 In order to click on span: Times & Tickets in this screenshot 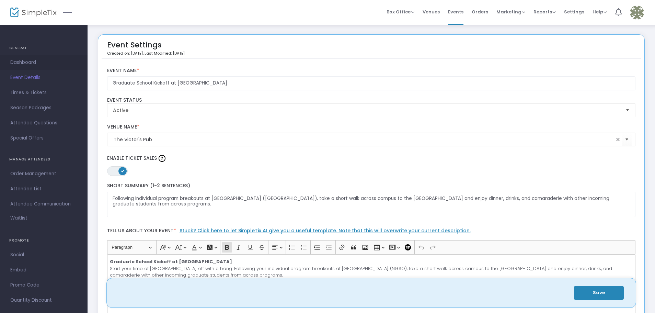, I will do `click(44, 93)`.